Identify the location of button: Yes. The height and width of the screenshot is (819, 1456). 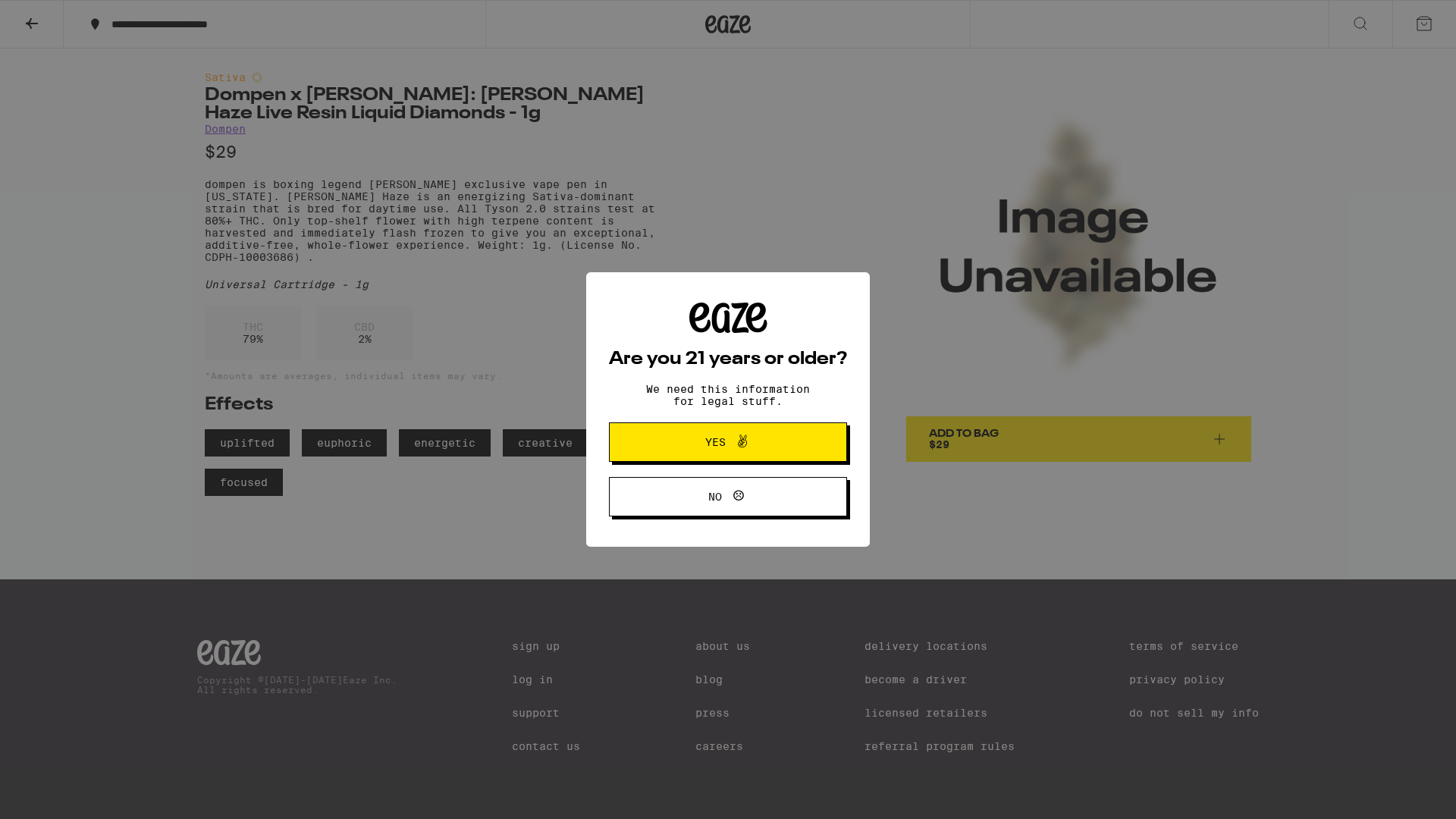
(728, 442).